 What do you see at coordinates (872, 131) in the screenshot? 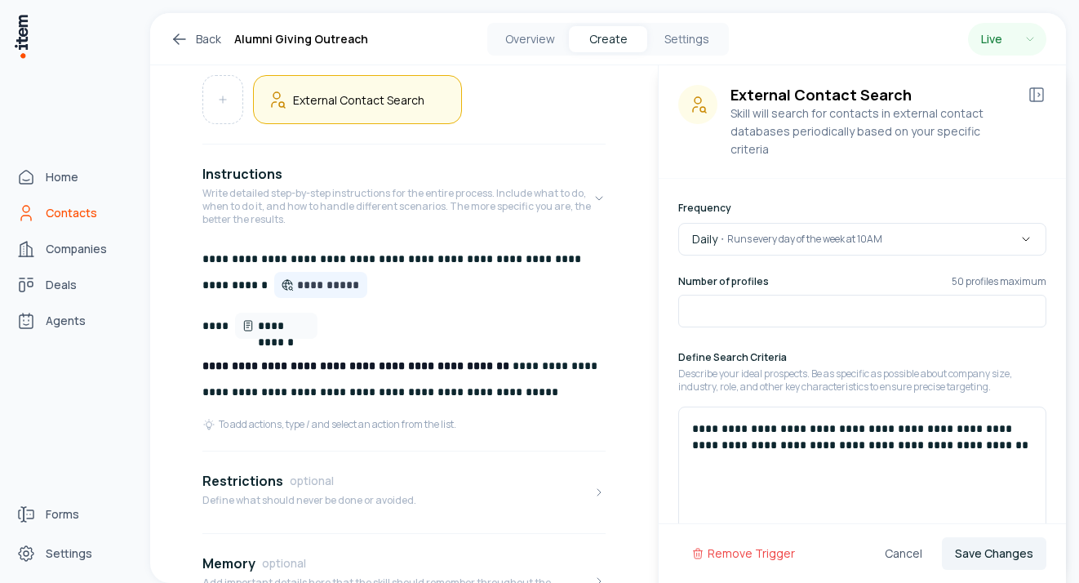
I see `p: Skill will search for contacts in external contact databases periodically based on your specific ...` at bounding box center [872, 131].